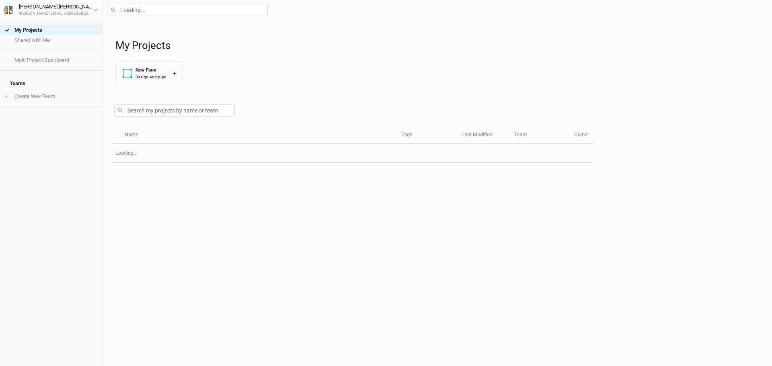  What do you see at coordinates (151, 77) in the screenshot?
I see `div: Design and plan` at bounding box center [151, 77].